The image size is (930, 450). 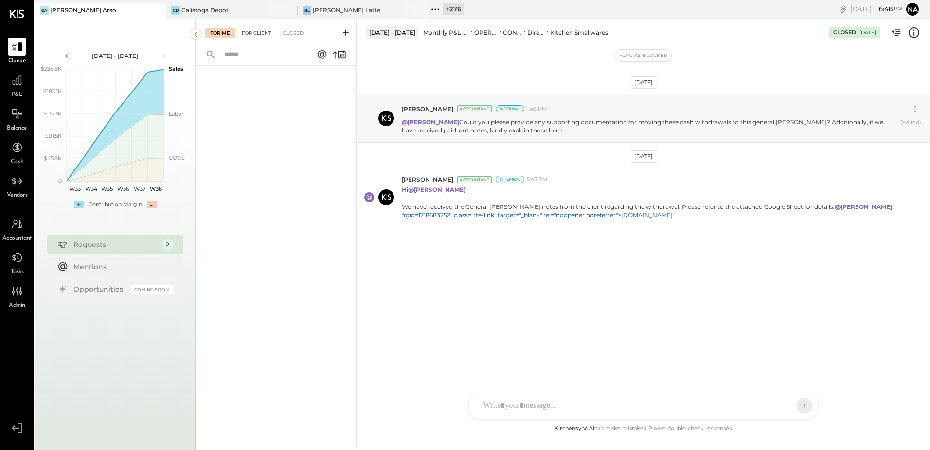 I want to click on span: P&L, so click(x=17, y=95).